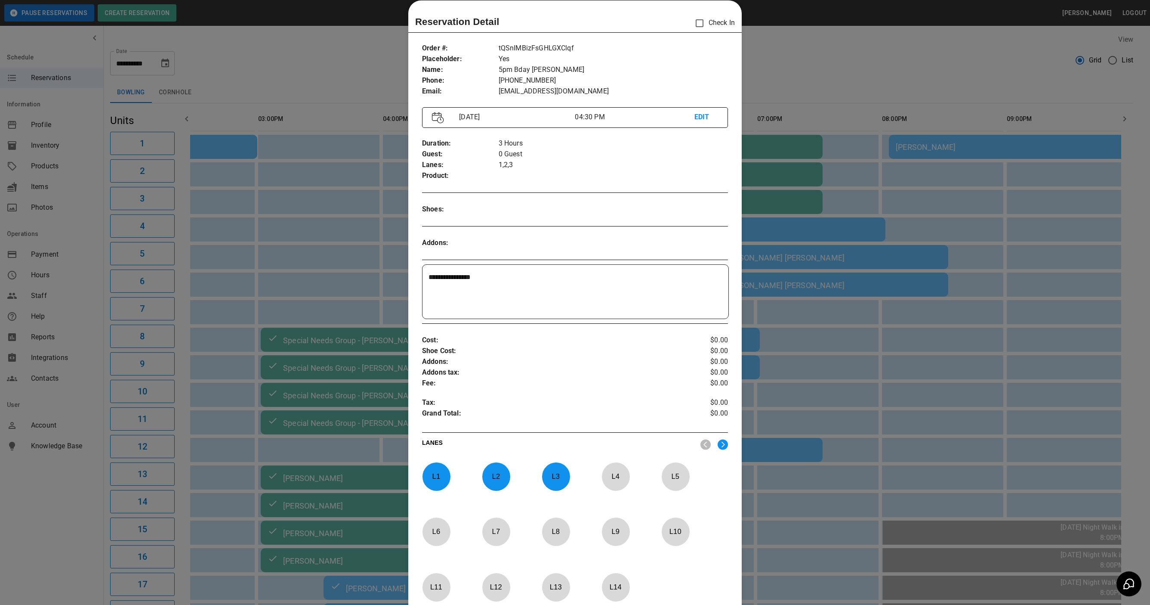 The height and width of the screenshot is (605, 1150). Describe the element at coordinates (676, 476) in the screenshot. I see `p: L 5` at that location.